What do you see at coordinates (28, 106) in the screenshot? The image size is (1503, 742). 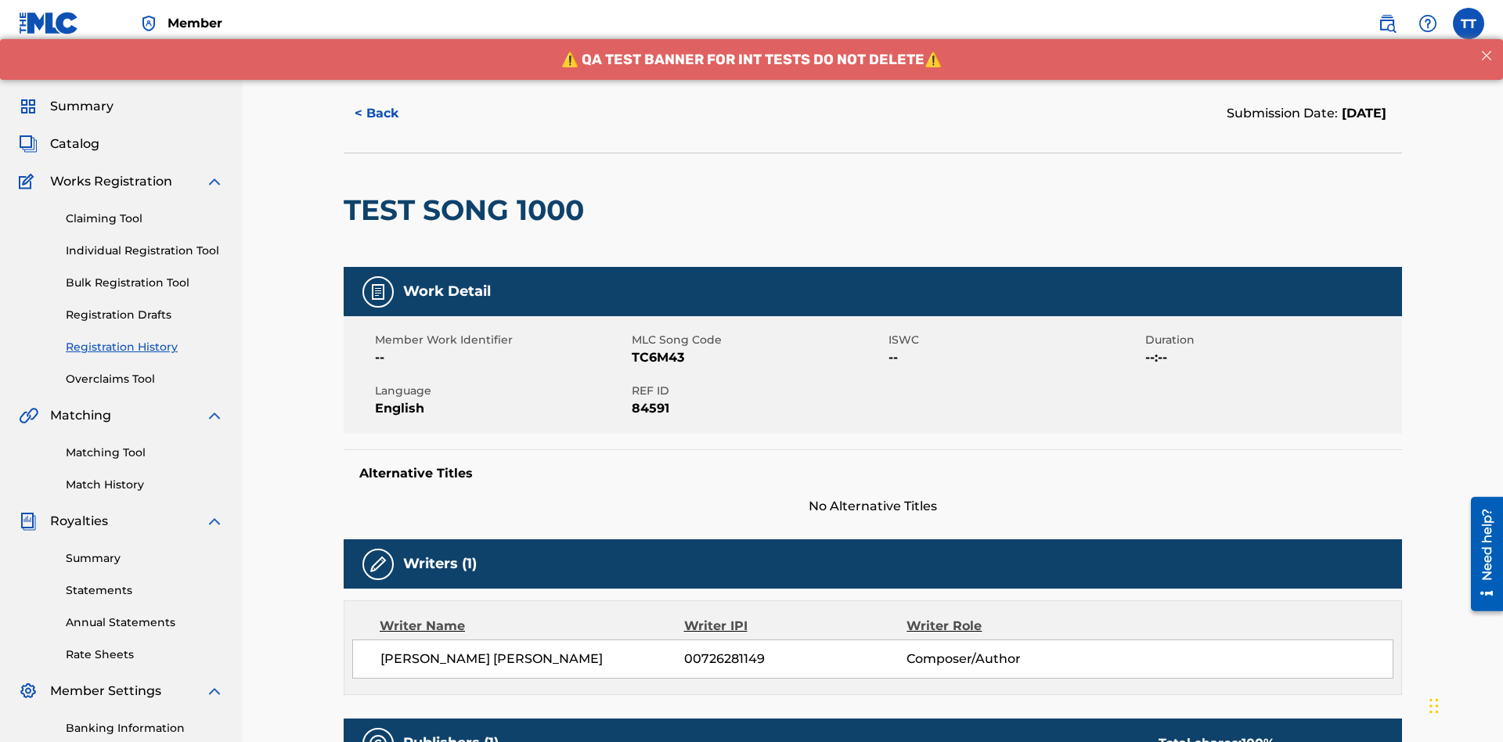 I see `img: Summary` at bounding box center [28, 106].